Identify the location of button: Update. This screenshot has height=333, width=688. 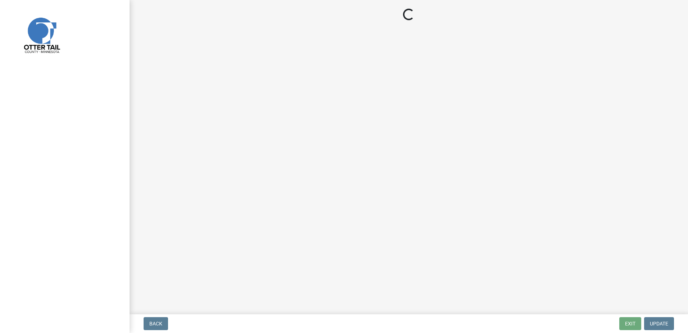
(659, 323).